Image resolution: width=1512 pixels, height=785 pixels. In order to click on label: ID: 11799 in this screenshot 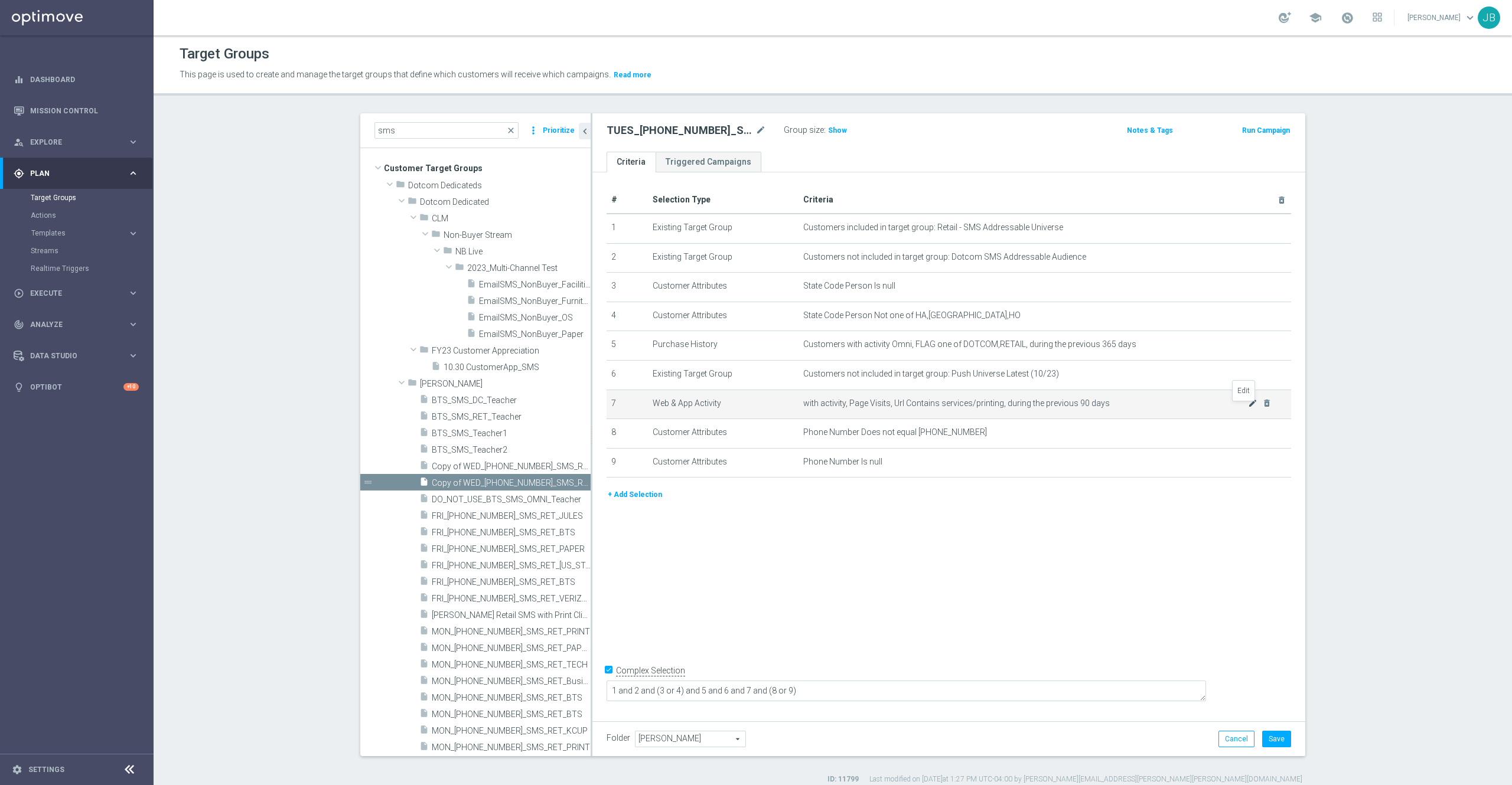, I will do `click(843, 779)`.